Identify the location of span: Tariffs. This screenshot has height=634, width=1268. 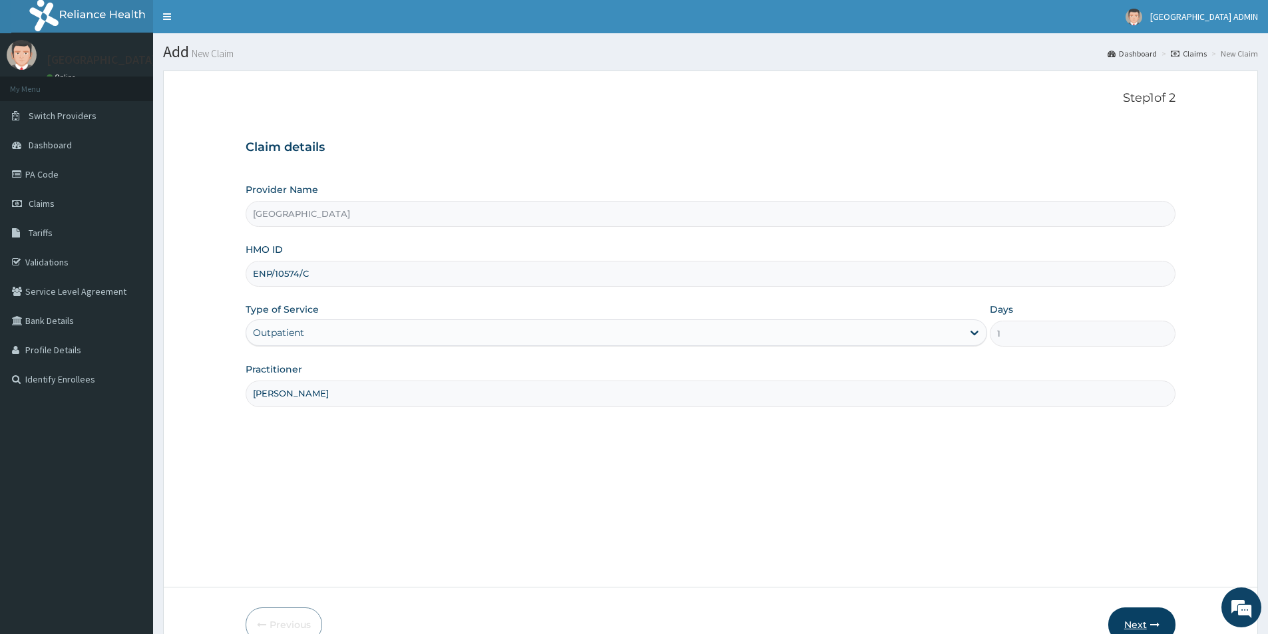
(41, 233).